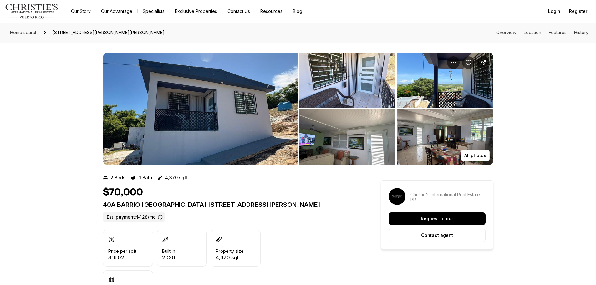 The height and width of the screenshot is (285, 596). I want to click on button: Login, so click(554, 11).